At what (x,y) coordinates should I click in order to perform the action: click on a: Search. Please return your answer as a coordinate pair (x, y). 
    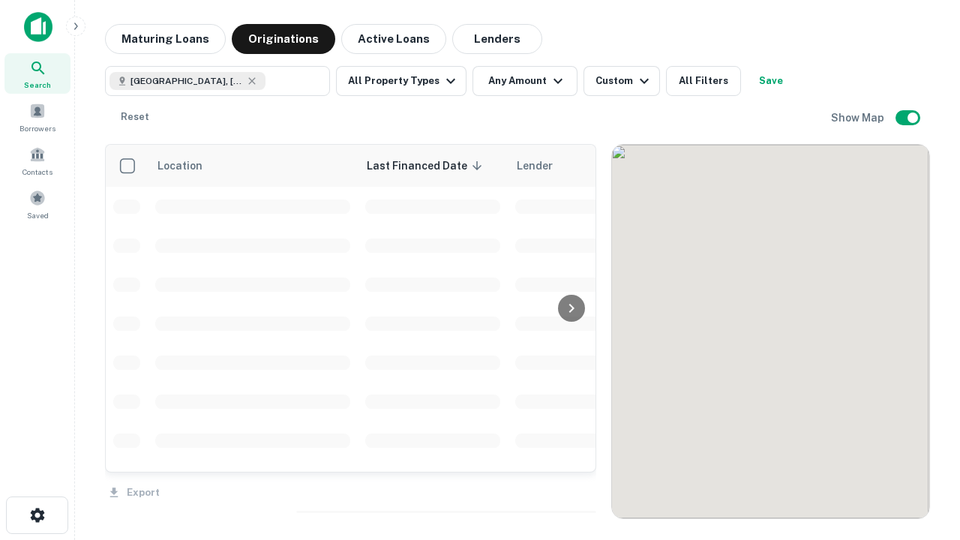
    Looking at the image, I should click on (37, 73).